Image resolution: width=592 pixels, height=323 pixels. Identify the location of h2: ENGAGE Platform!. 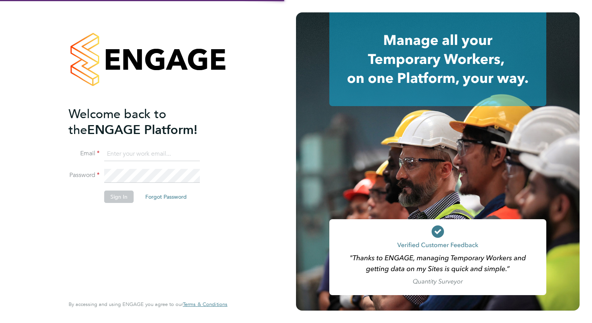
(144, 122).